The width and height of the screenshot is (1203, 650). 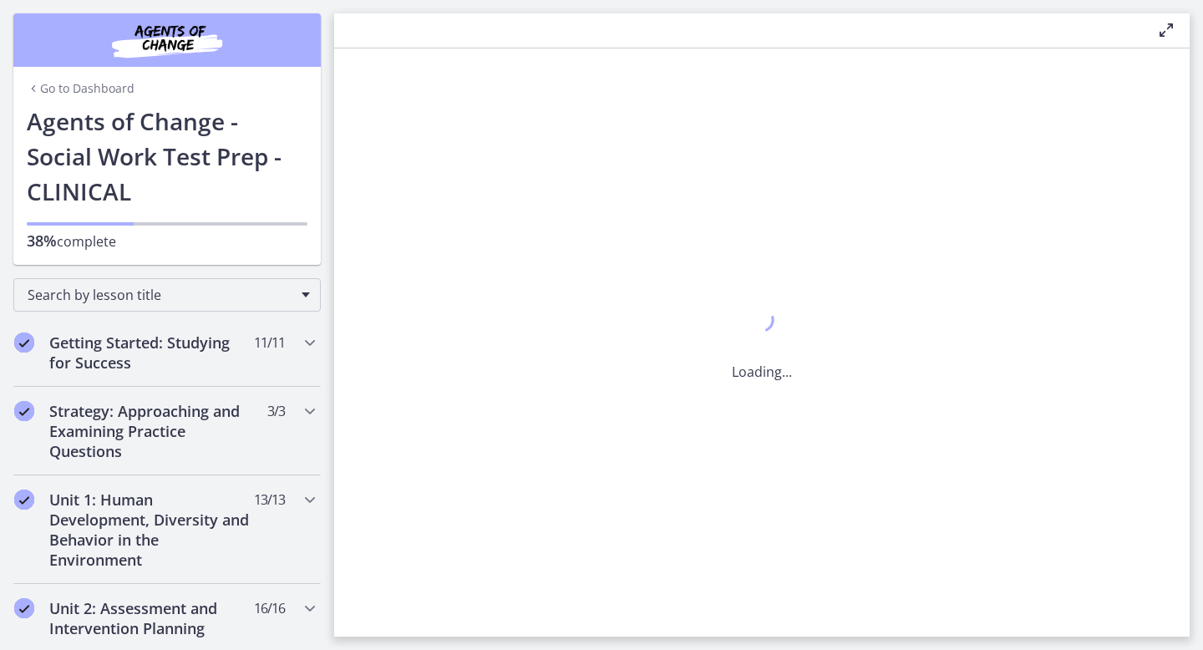 I want to click on p: complete, so click(x=167, y=241).